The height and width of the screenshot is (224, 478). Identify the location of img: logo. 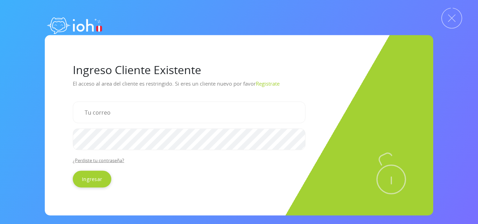
(75, 25).